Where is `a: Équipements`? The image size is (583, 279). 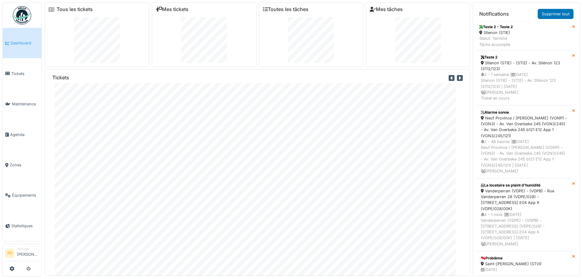
a: Équipements is located at coordinates (22, 195).